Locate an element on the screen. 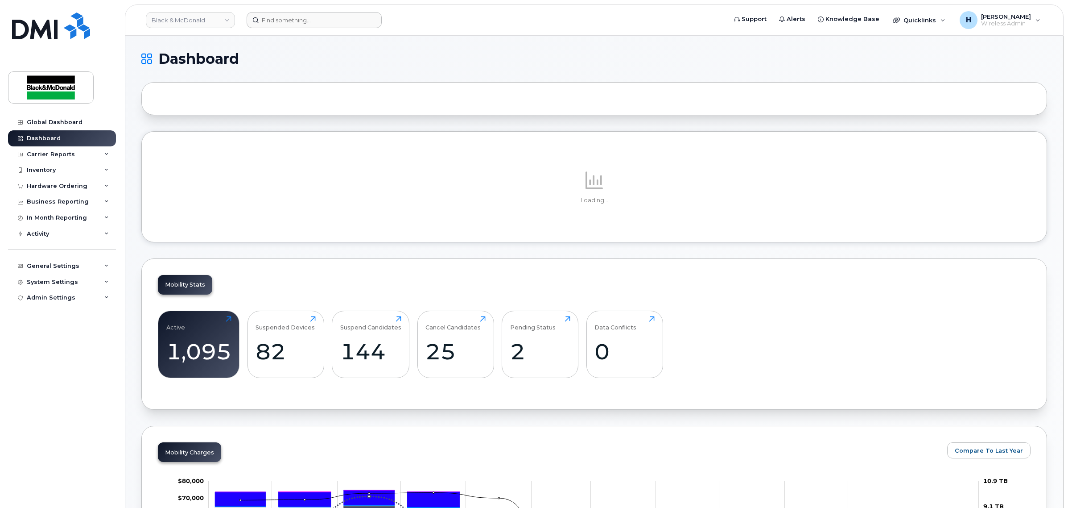 The width and height of the screenshot is (1068, 508). span: Dashboard is located at coordinates (199, 59).